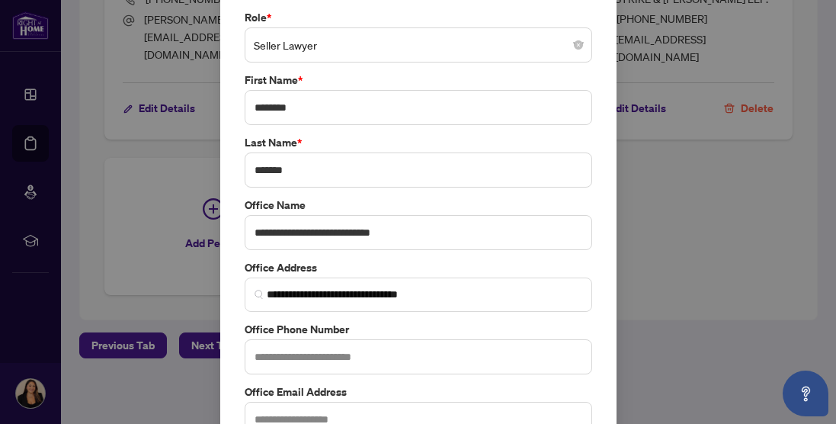 This screenshot has width=836, height=424. I want to click on label: Office Email Address, so click(418, 392).